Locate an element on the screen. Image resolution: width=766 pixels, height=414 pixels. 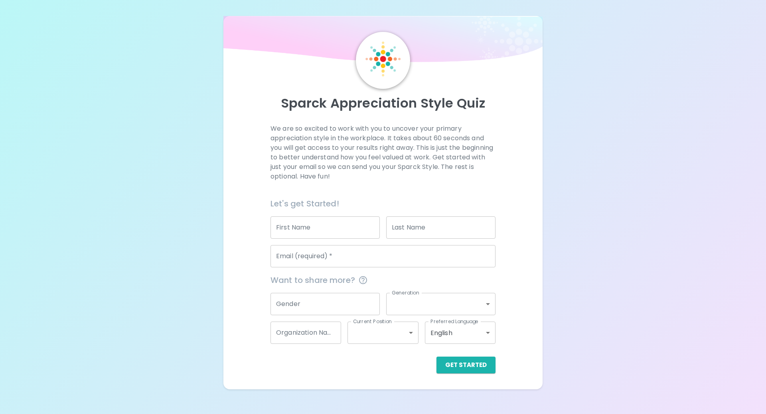
p: Sparck Appreciation Style Quiz is located at coordinates (383, 103).